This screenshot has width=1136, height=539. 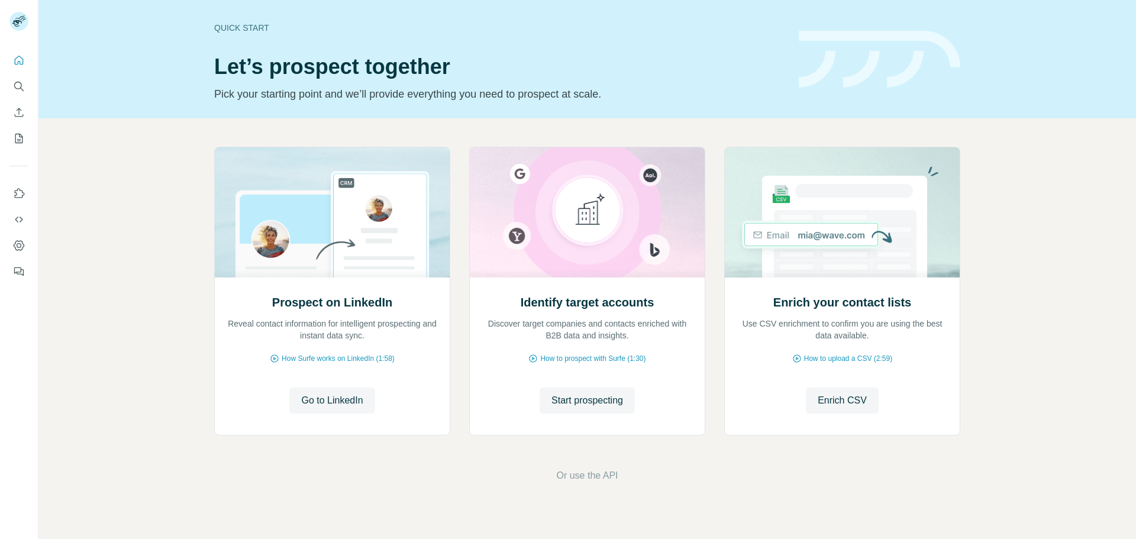 I want to click on p: Use CSV enrichment to confirm you are using the best data available., so click(x=842, y=329).